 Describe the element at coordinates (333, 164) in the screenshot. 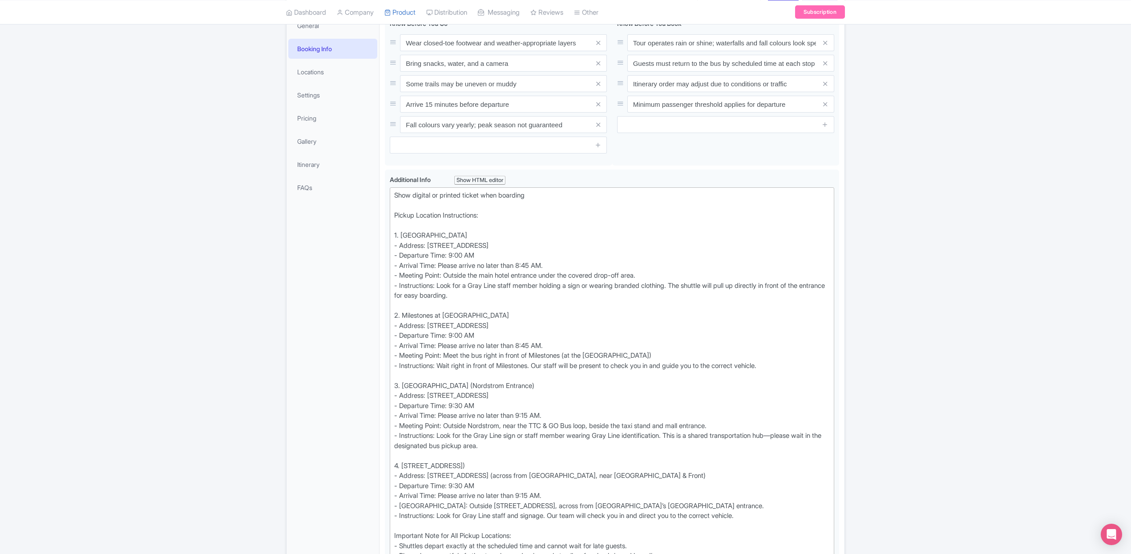

I see `a: Itinerary` at that location.